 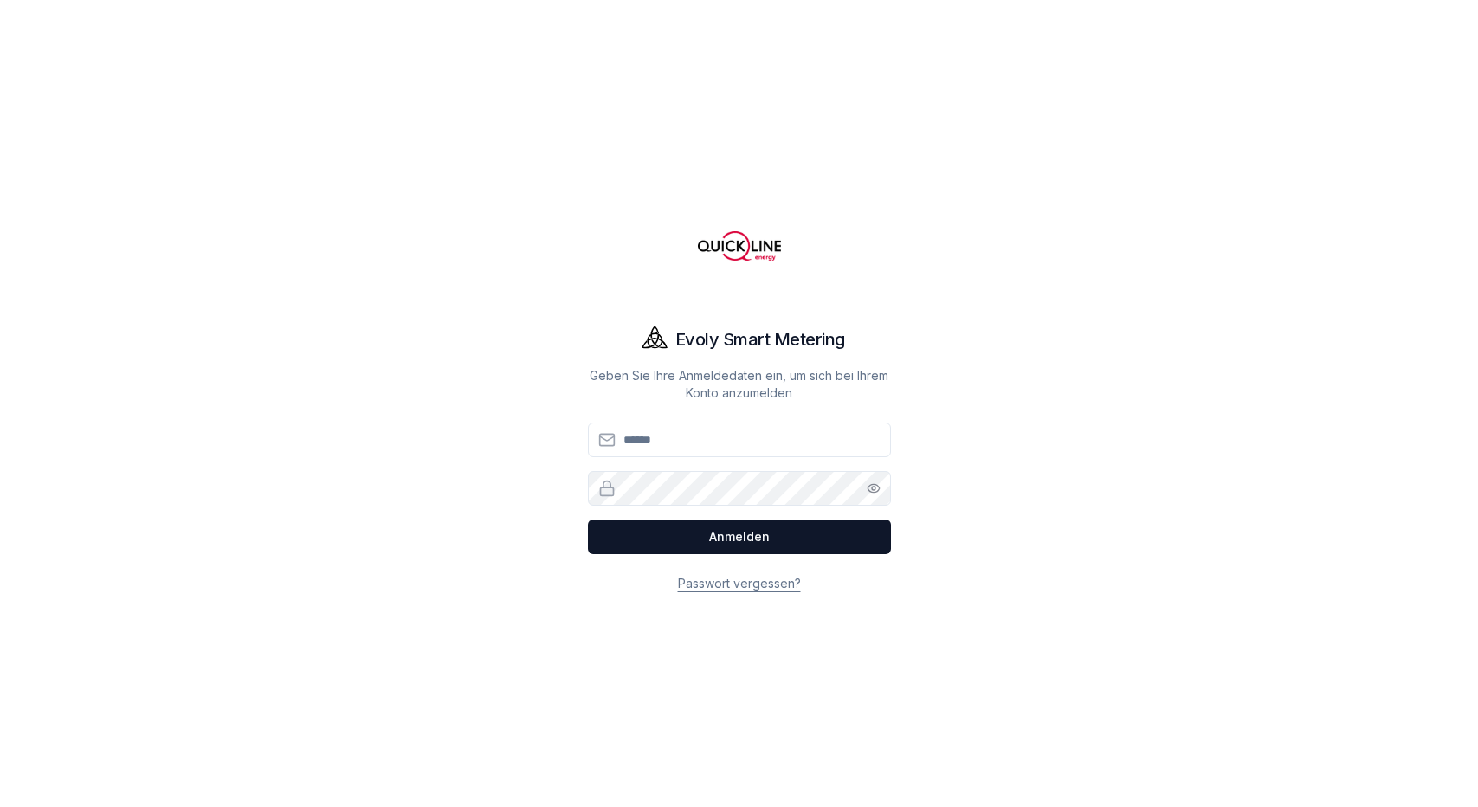 I want to click on a: Passwort vergessen?, so click(x=739, y=583).